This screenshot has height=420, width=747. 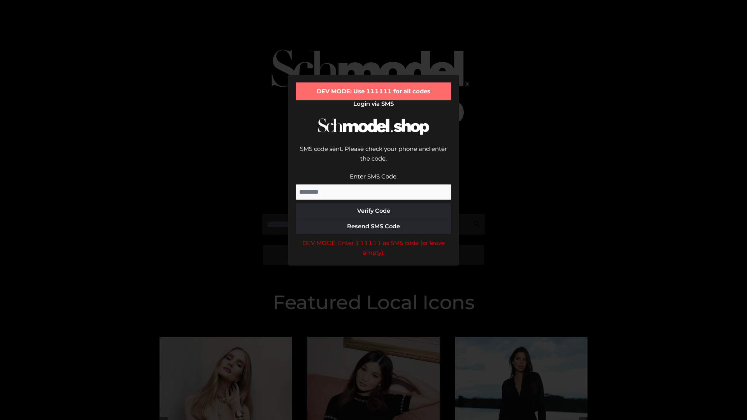 What do you see at coordinates (373, 158) in the screenshot?
I see `div: SMS code sent. Please check your phone and enter the code.` at bounding box center [373, 158].